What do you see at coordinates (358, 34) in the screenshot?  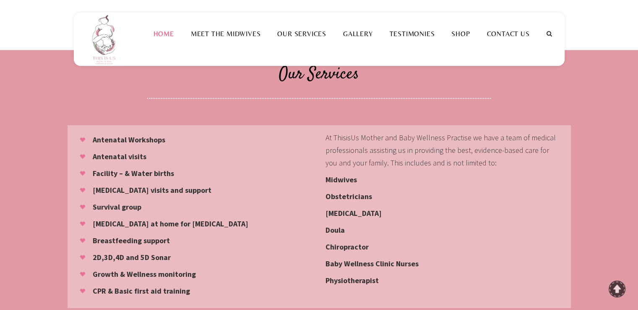 I see `a: Gallery` at bounding box center [358, 34].